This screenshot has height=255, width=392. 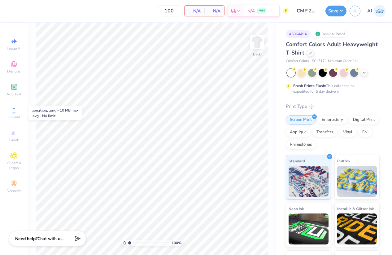 What do you see at coordinates (55, 116) in the screenshot?
I see `div: .svg - No limit` at bounding box center [55, 116].